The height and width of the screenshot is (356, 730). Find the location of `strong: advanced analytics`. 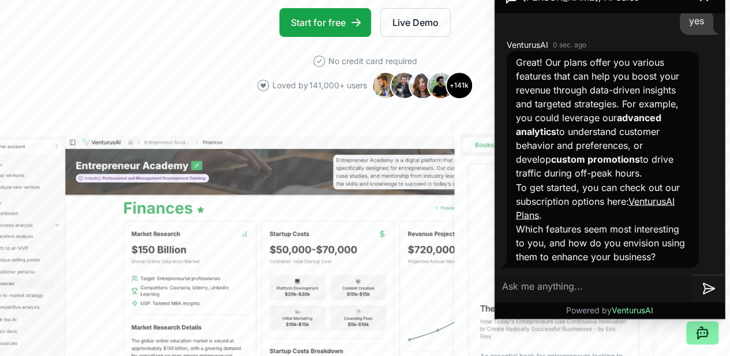

strong: advanced analytics is located at coordinates (588, 125).